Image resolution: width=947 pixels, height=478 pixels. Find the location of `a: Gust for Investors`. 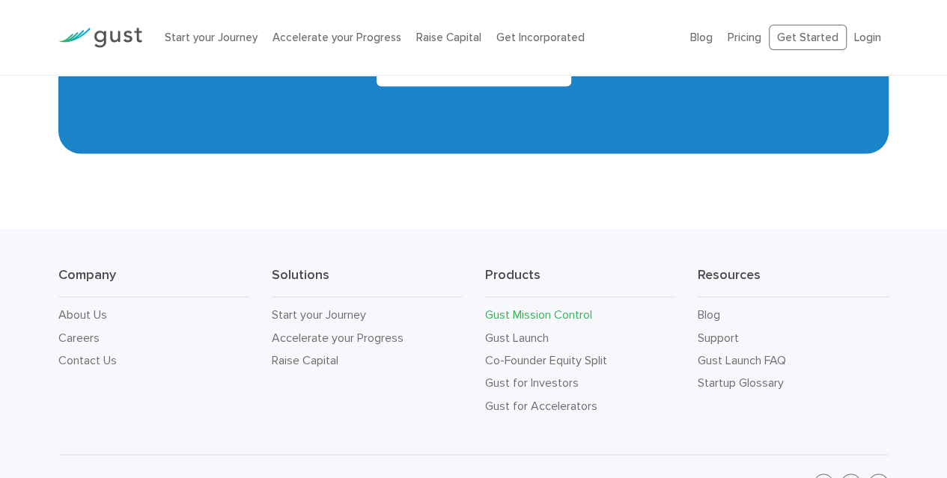

a: Gust for Investors is located at coordinates (532, 382).